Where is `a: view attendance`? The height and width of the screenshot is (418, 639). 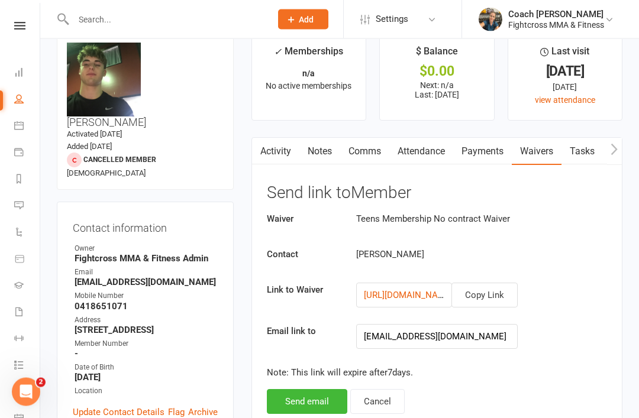 a: view attendance is located at coordinates (565, 101).